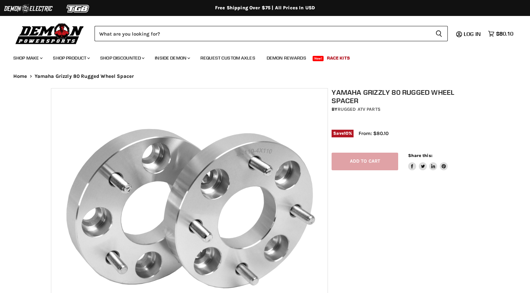  What do you see at coordinates (428, 162) in the screenshot?
I see `aside: Share this:` at bounding box center [428, 162].